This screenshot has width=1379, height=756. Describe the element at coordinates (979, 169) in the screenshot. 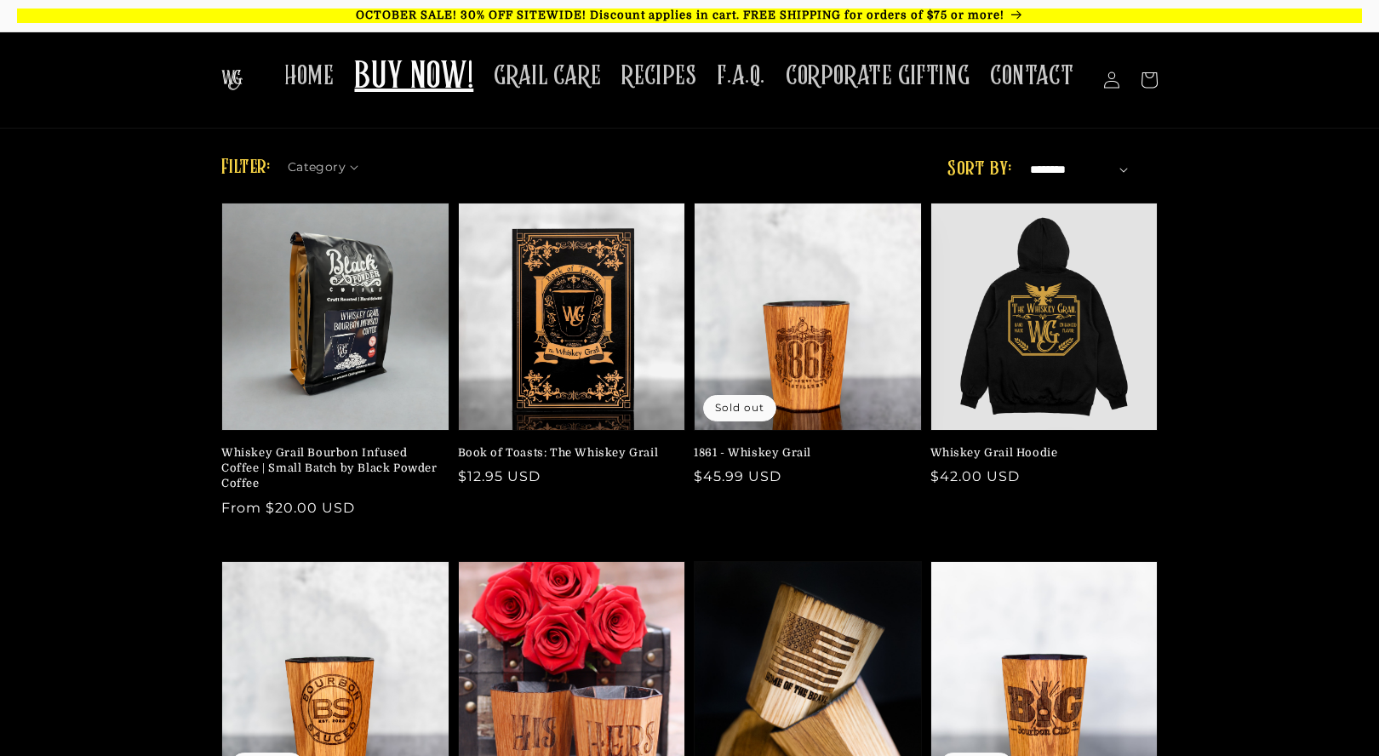

I see `label: Sort by:` at that location.